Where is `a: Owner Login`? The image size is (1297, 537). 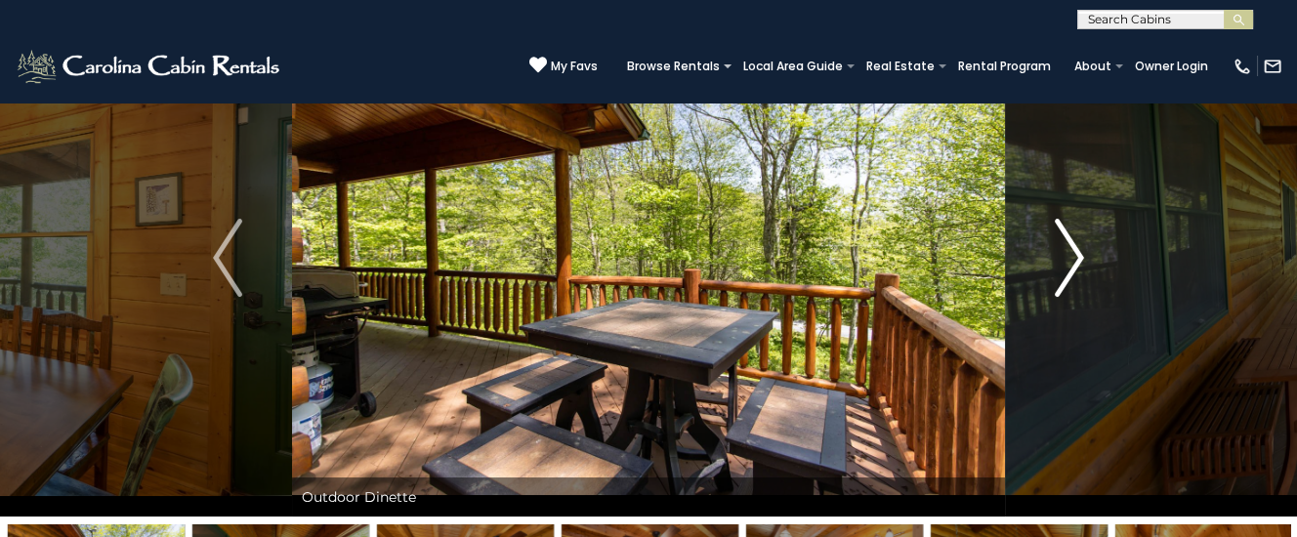
a: Owner Login is located at coordinates (1171, 66).